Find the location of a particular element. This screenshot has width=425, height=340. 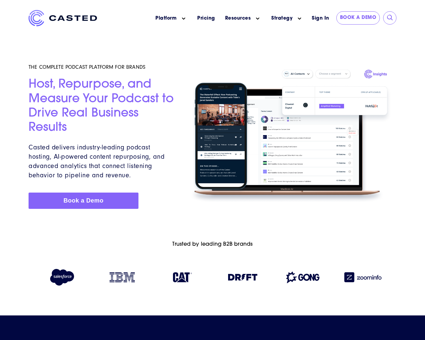

a: Platform is located at coordinates (166, 18).